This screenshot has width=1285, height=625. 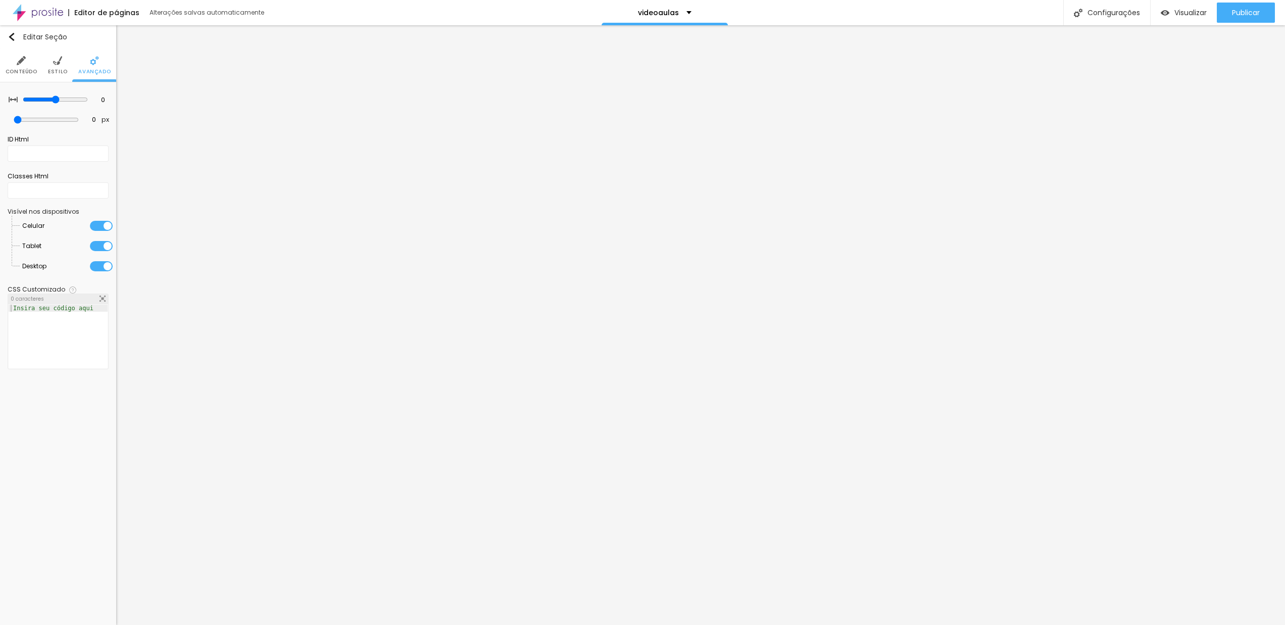 I want to click on span: Conteúdo, so click(x=21, y=72).